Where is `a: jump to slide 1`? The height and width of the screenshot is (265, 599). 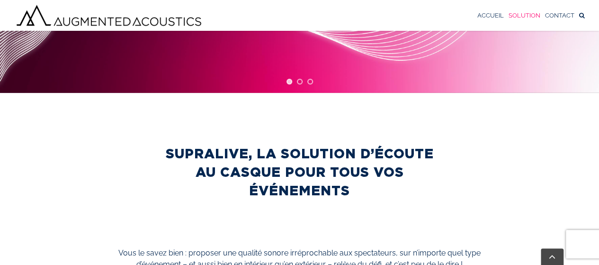
a: jump to slide 1 is located at coordinates (289, 81).